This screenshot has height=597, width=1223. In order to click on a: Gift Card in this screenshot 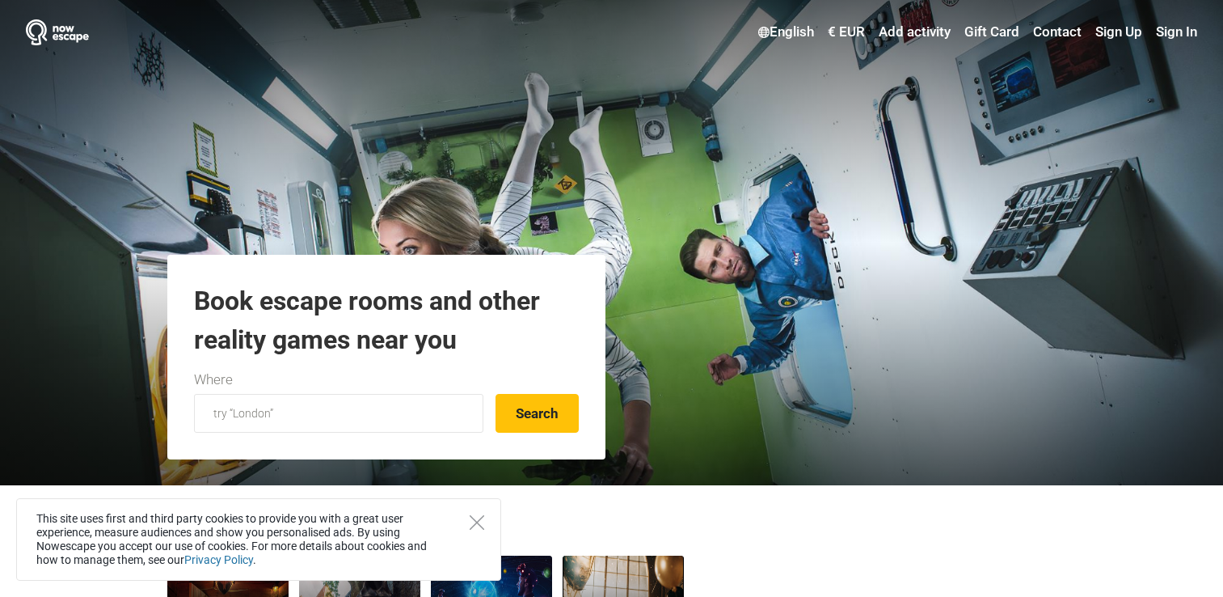, I will do `click(992, 32)`.